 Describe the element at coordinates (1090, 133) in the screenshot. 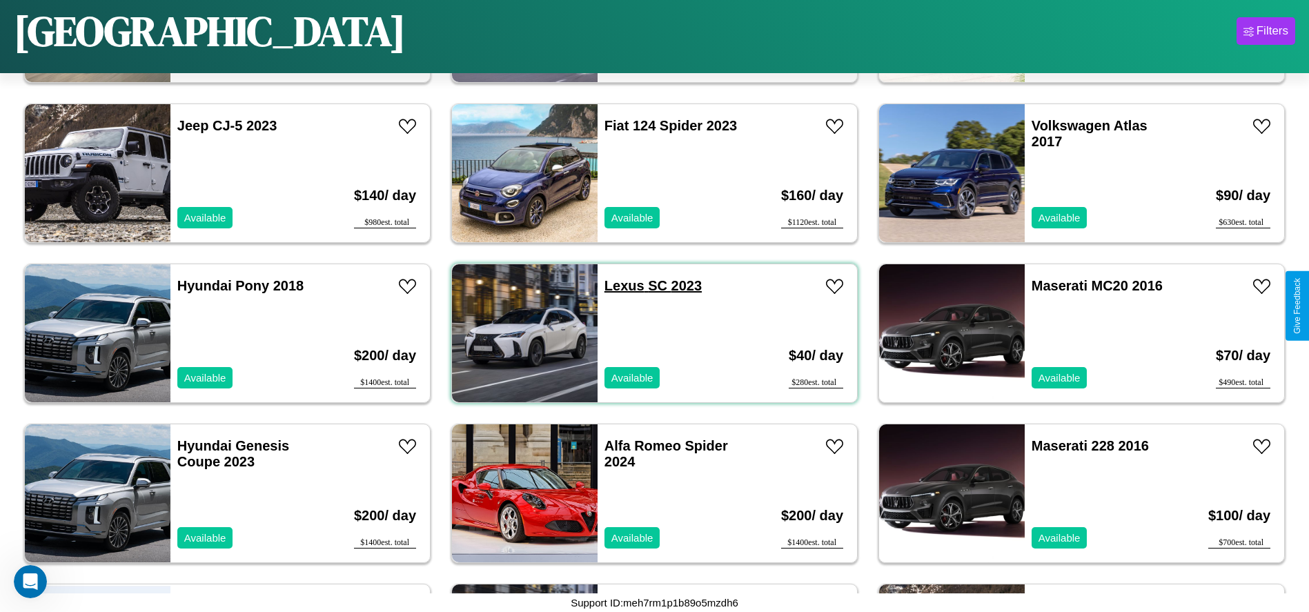

I see `a: Volkswagen Atlas 2017` at that location.